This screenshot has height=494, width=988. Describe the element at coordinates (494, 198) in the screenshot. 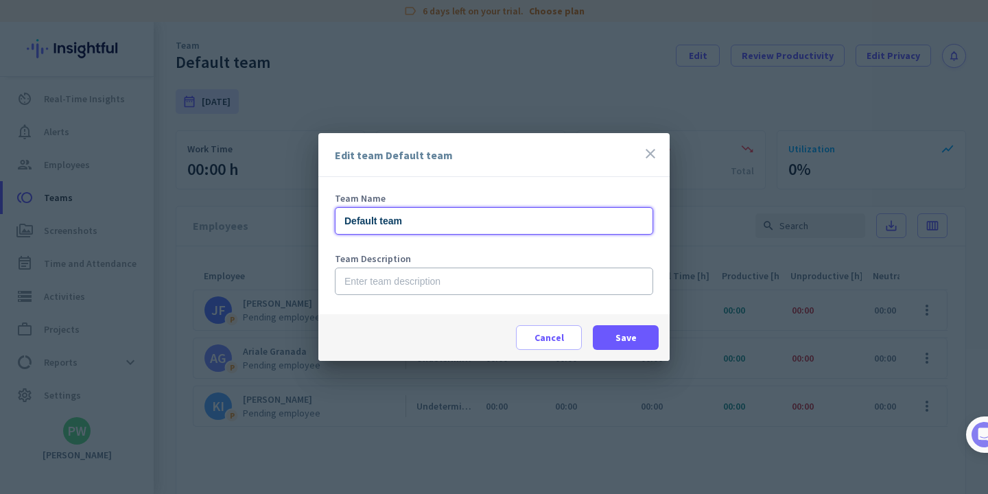

I see `div: Team Name` at that location.